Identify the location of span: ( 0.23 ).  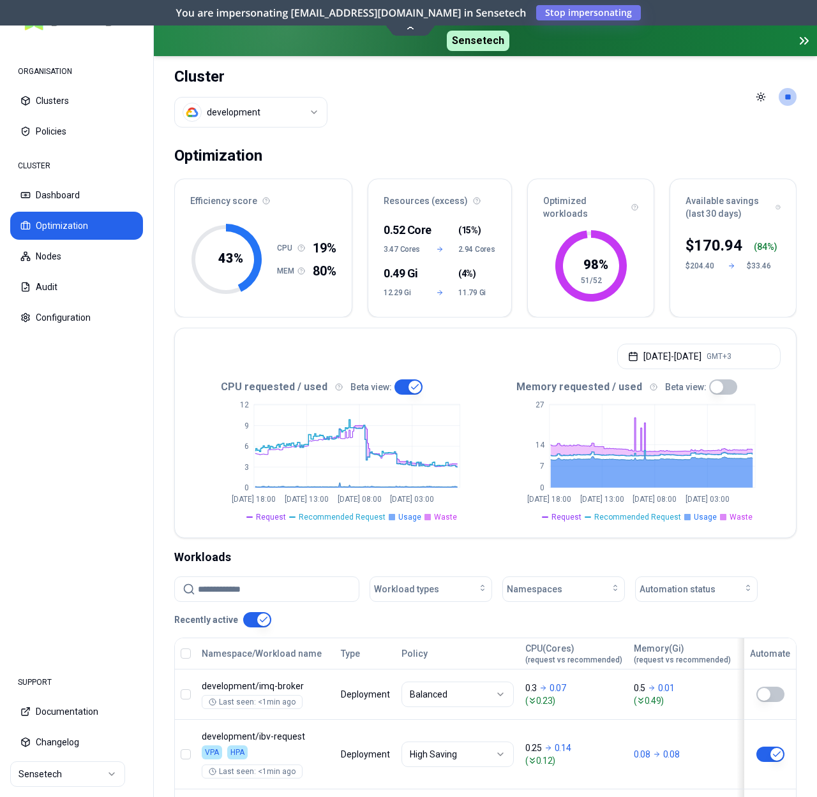
(573, 701).